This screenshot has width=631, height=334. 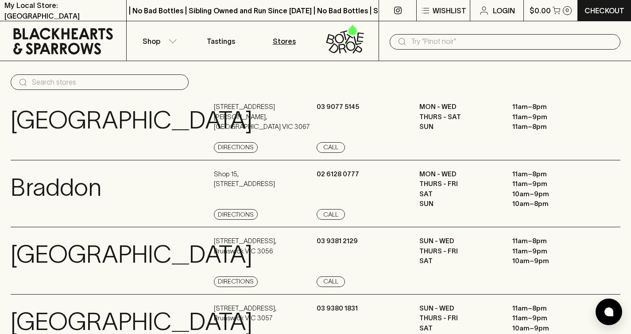 What do you see at coordinates (158, 41) in the screenshot?
I see `button: Shop` at bounding box center [158, 41].